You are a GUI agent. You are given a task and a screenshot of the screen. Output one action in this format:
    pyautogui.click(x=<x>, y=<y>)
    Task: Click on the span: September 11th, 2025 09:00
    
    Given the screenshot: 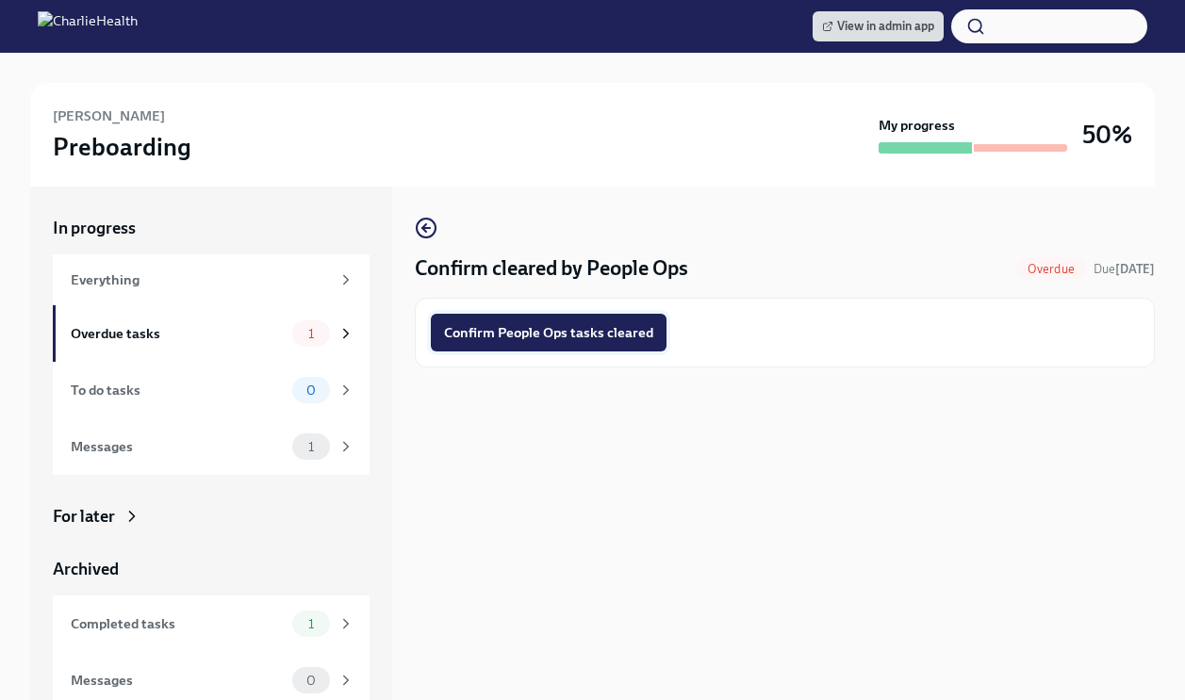 What is the action you would take?
    pyautogui.click(x=1123, y=269)
    